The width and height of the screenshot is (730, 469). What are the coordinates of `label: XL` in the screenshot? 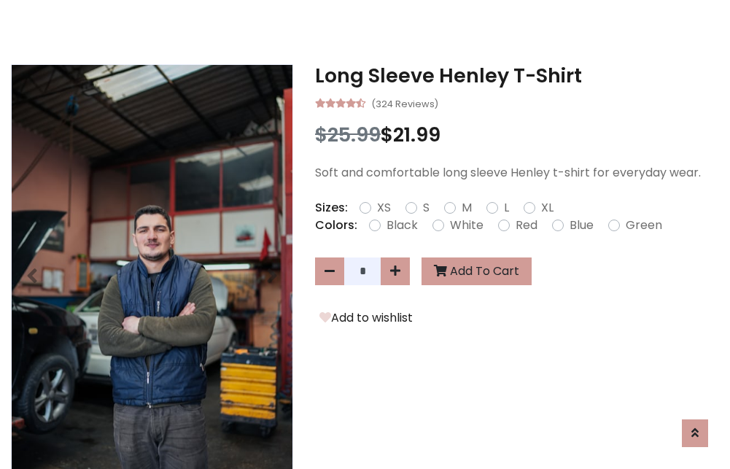 It's located at (547, 208).